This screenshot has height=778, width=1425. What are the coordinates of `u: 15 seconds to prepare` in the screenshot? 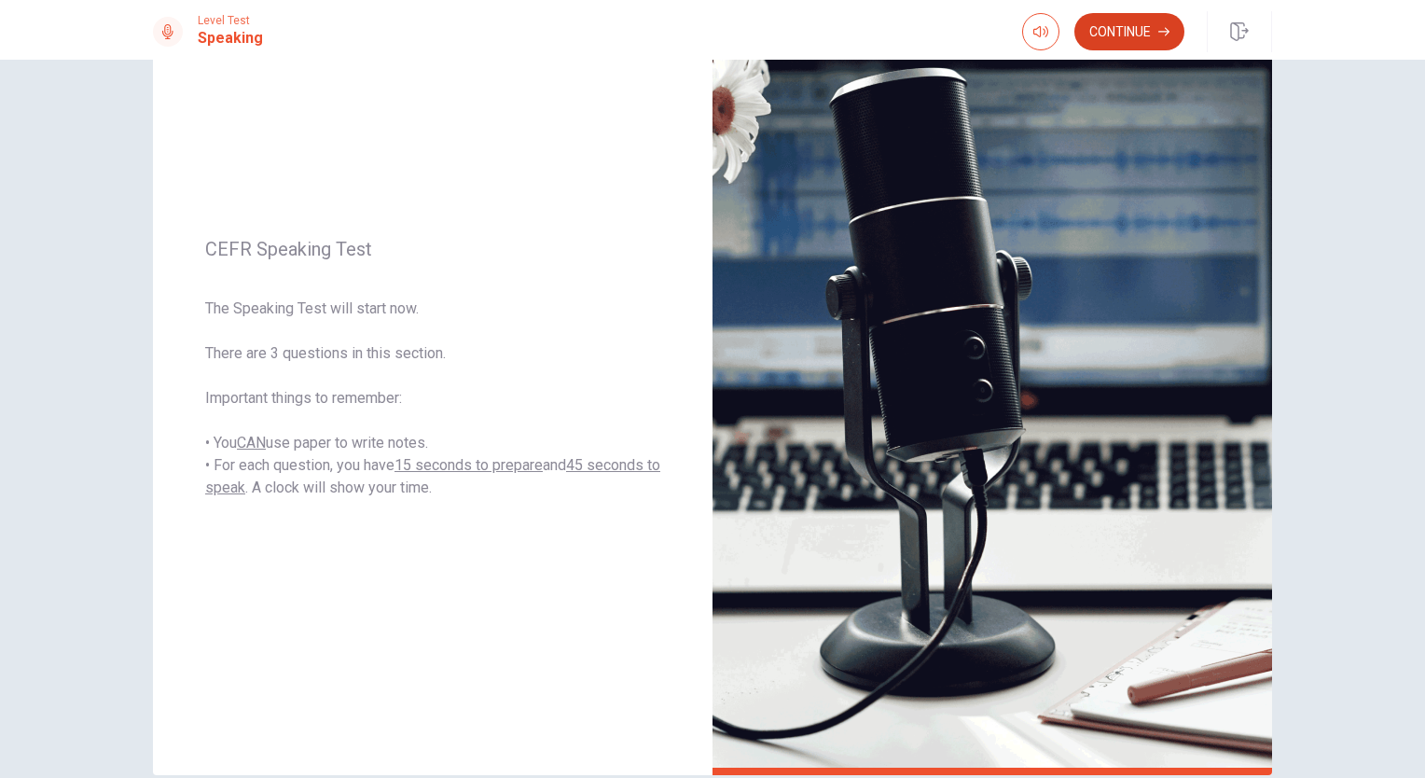 It's located at (468, 464).